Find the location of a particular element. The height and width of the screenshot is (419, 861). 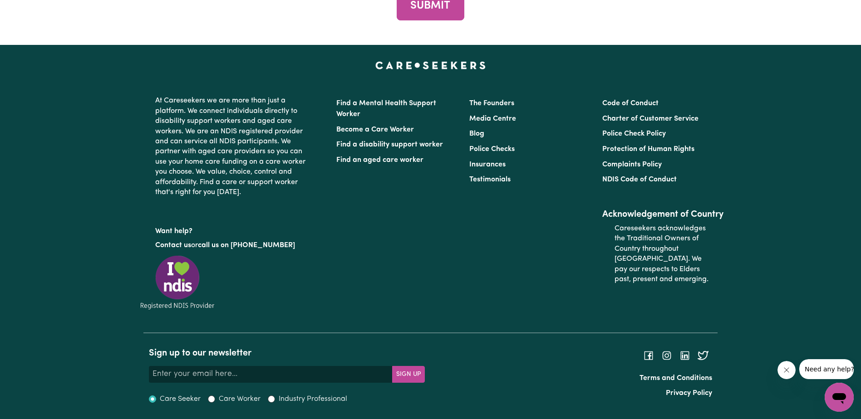

a: Media Centre is located at coordinates (492, 119).